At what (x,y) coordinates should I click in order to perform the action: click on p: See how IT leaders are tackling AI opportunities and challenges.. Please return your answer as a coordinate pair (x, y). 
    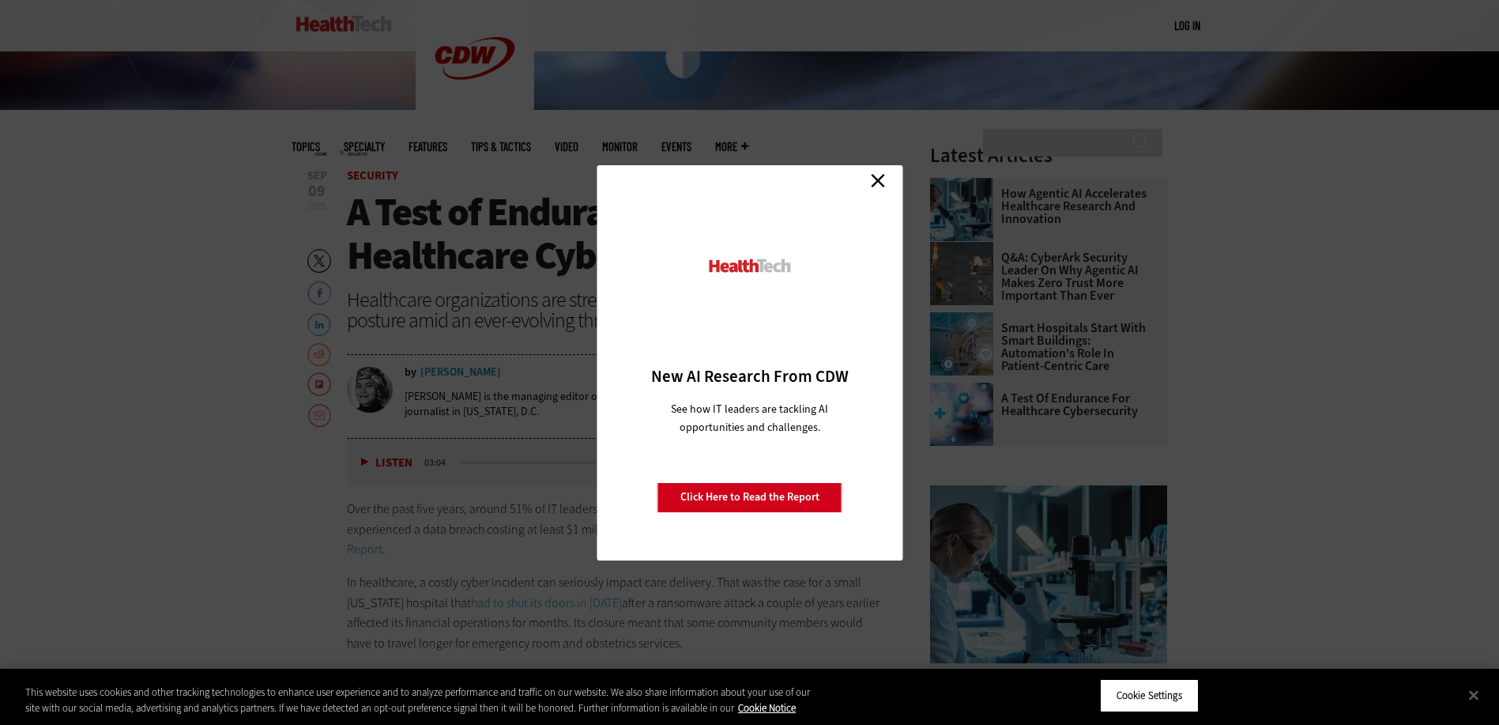
    Looking at the image, I should click on (749, 418).